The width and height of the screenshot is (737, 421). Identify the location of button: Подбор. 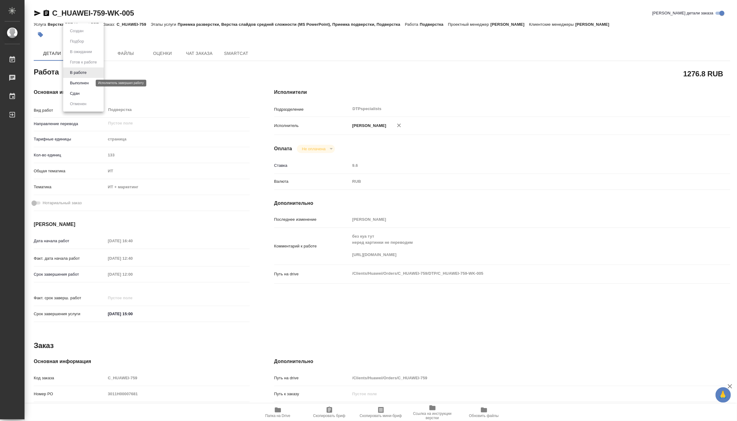
(77, 41).